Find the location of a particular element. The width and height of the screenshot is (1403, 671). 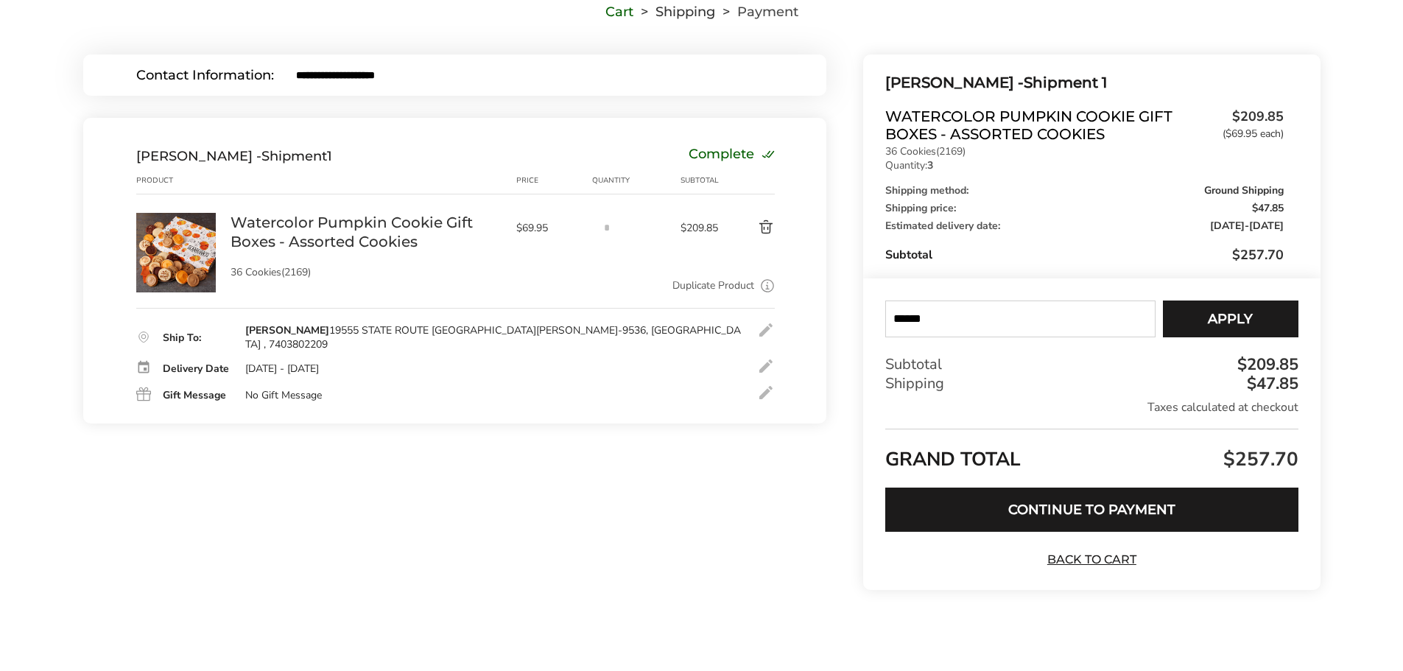

span: Apply is located at coordinates (1230, 319).